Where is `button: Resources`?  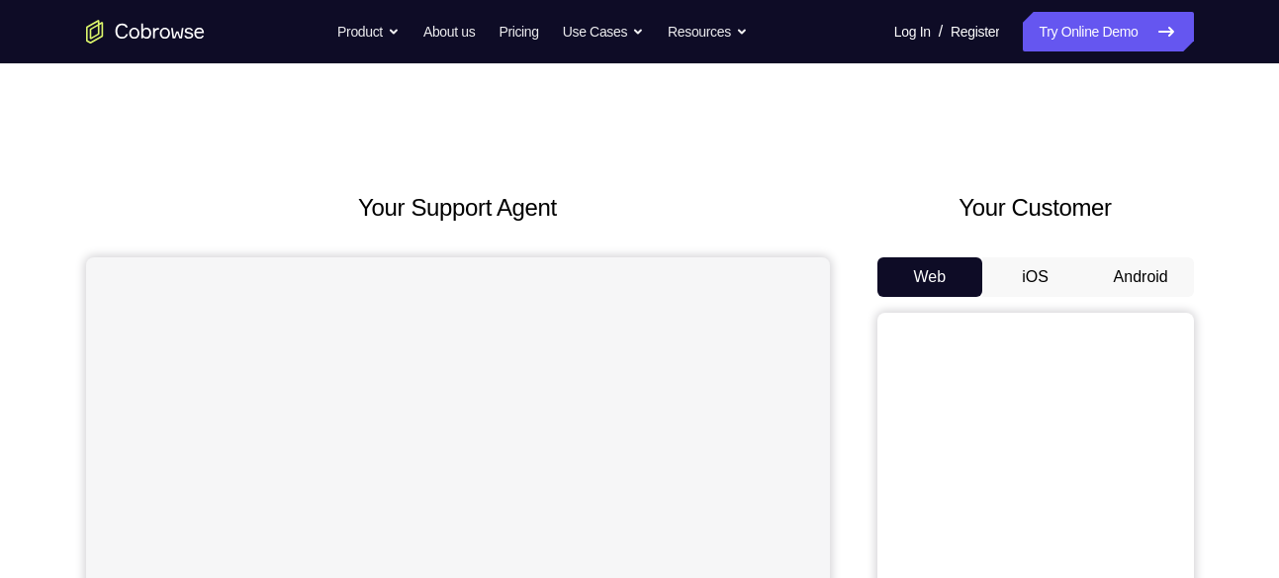 button: Resources is located at coordinates (707, 32).